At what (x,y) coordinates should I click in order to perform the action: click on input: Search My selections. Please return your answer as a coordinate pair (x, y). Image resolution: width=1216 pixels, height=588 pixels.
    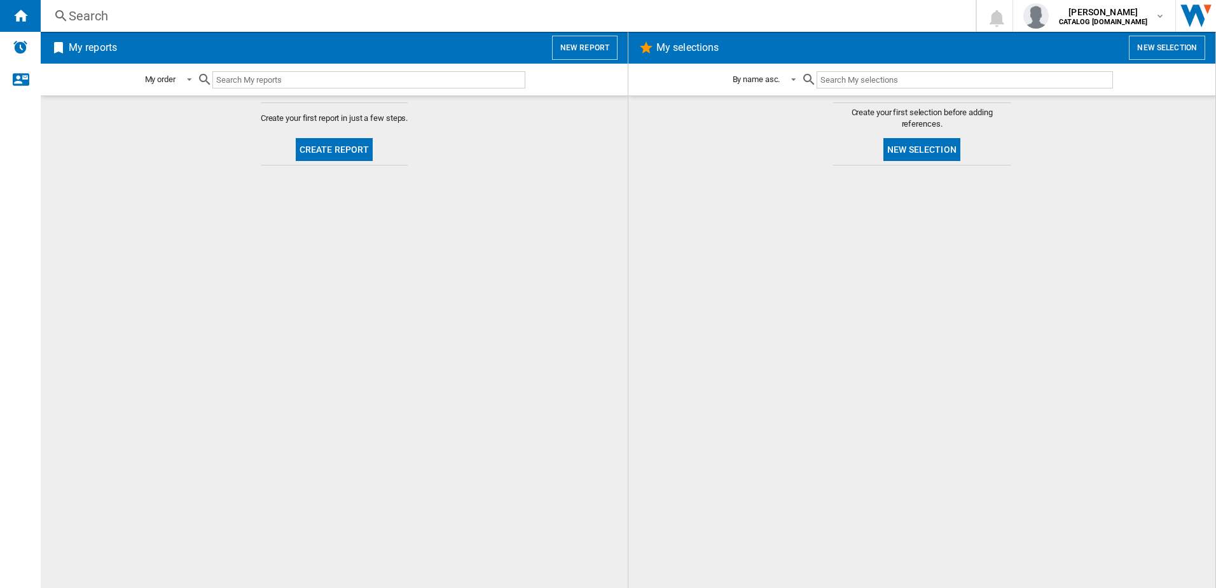
    Looking at the image, I should click on (964, 80).